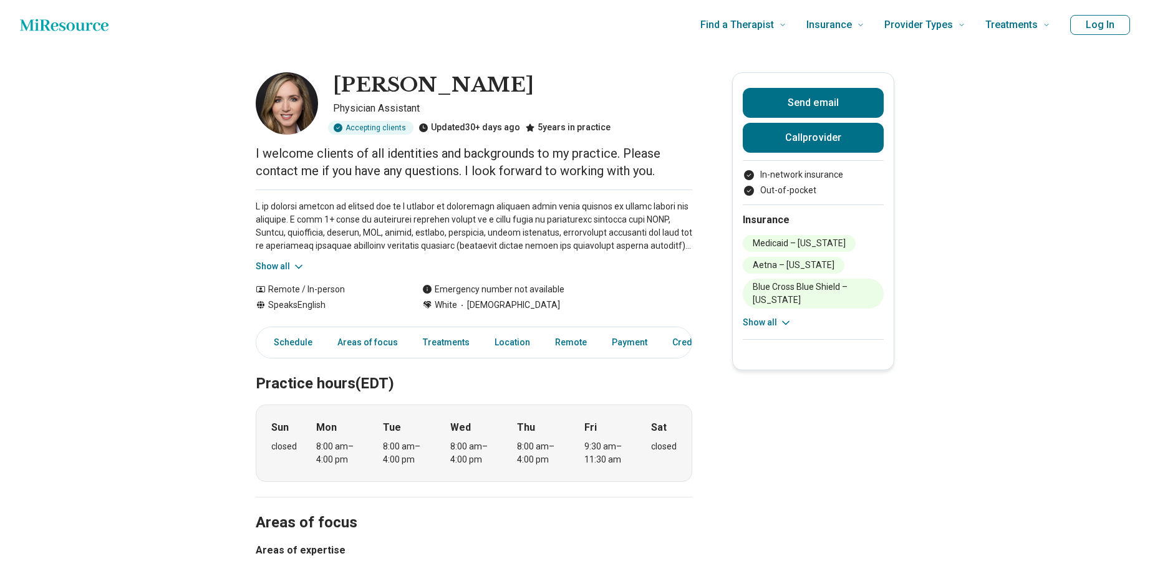  What do you see at coordinates (326, 289) in the screenshot?
I see `div: Remote / In-person` at bounding box center [326, 289].